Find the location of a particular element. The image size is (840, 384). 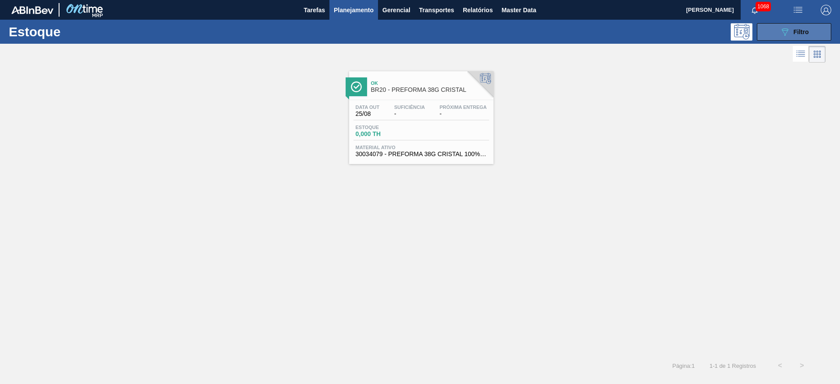

span: 25/08 is located at coordinates (367, 114).